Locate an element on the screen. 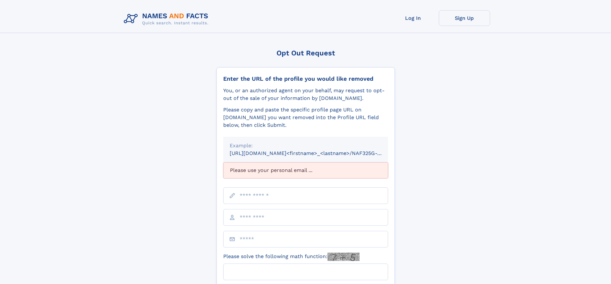 Image resolution: width=611 pixels, height=284 pixels. div: Example: is located at coordinates (306, 146).